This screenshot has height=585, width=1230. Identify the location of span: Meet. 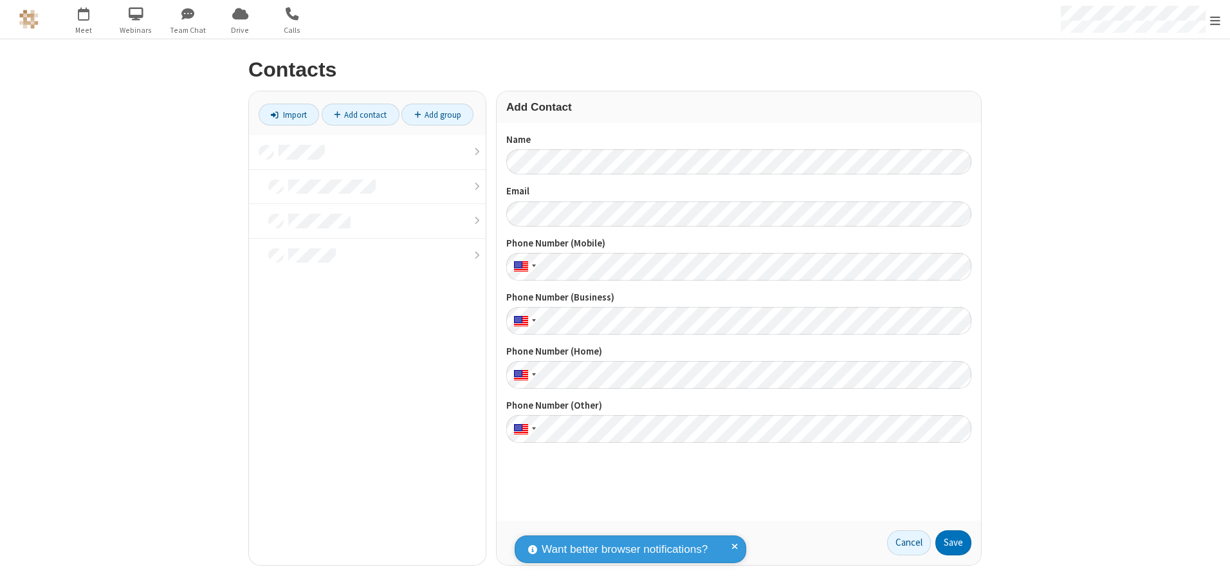
(84, 30).